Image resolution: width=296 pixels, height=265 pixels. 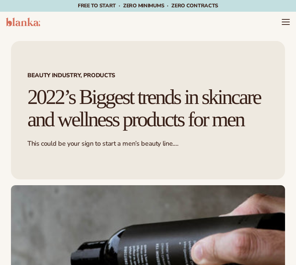 What do you see at coordinates (148, 5) in the screenshot?
I see `span: Free to start · ZERO minimums · ZERO contracts` at bounding box center [148, 5].